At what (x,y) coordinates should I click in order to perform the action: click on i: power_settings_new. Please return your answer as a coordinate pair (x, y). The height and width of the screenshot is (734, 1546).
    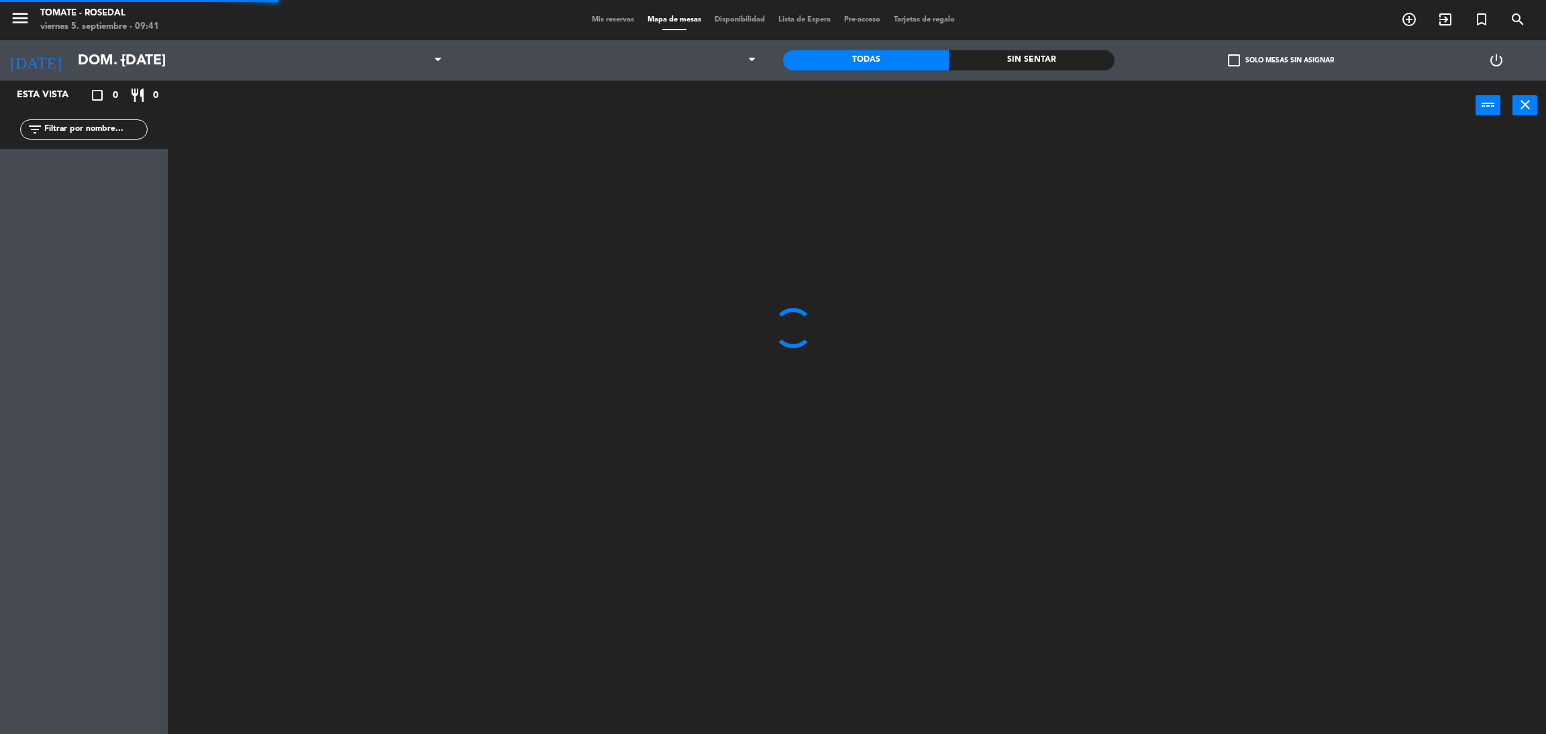
    Looking at the image, I should click on (1496, 60).